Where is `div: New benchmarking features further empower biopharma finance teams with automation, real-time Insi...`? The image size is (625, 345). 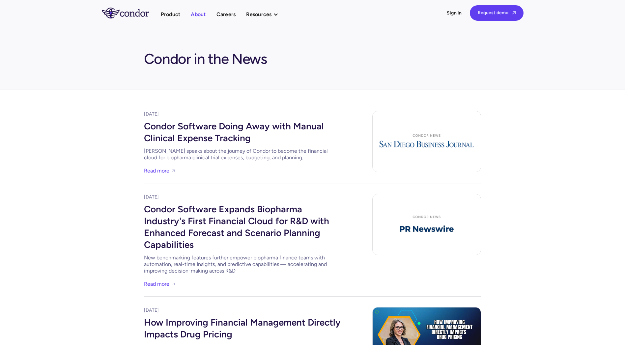
div: New benchmarking features further empower biopharma finance teams with automation, real-time Insi... is located at coordinates (243, 265).